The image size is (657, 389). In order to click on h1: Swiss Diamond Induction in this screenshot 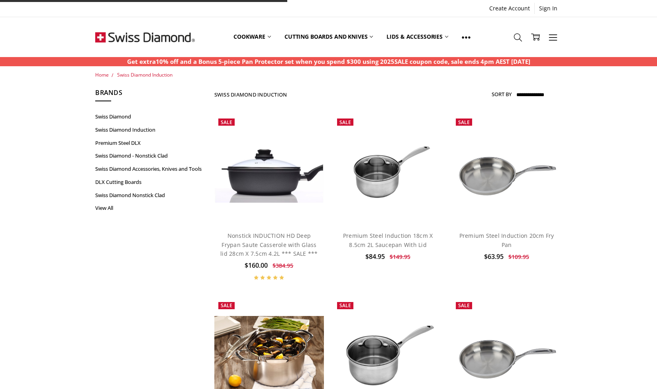, I will do `click(251, 94)`.